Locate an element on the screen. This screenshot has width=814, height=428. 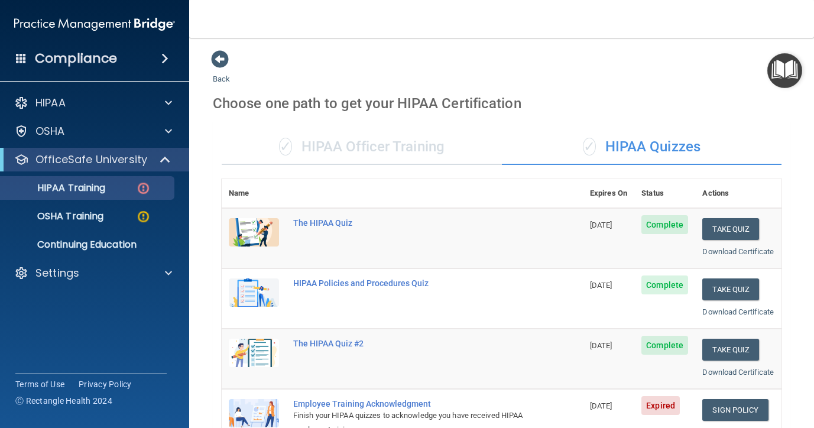
a: HIPAA is located at coordinates (93, 103).